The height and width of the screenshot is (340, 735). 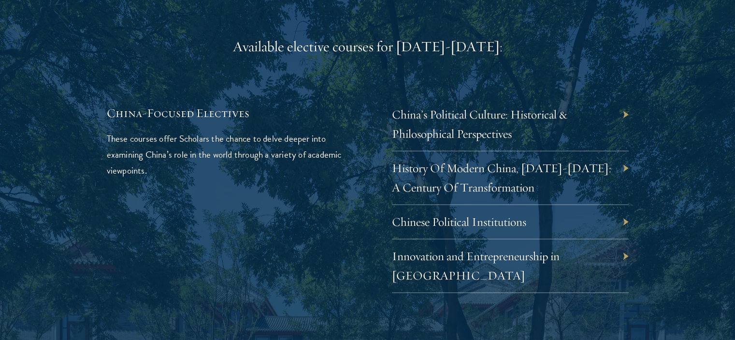 I want to click on h5: China-Focused Electives, so click(x=225, y=113).